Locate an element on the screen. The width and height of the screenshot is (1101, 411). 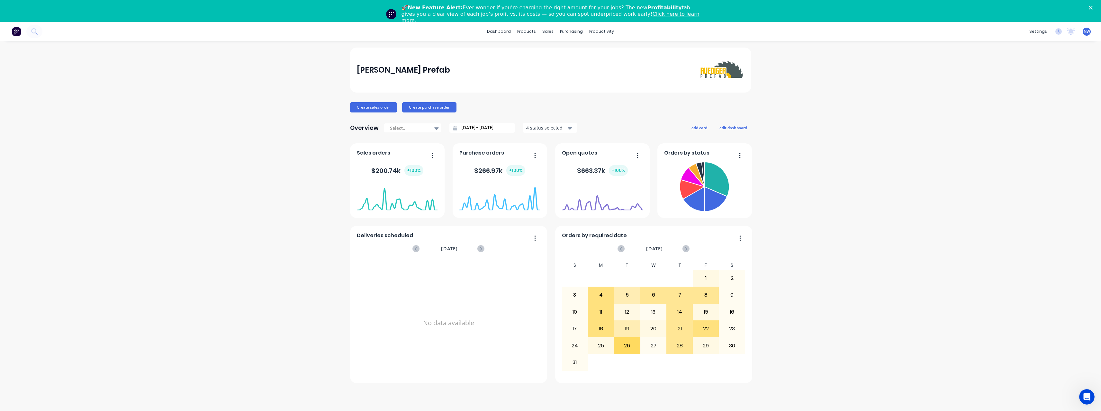
div: 19 is located at coordinates (627, 329).